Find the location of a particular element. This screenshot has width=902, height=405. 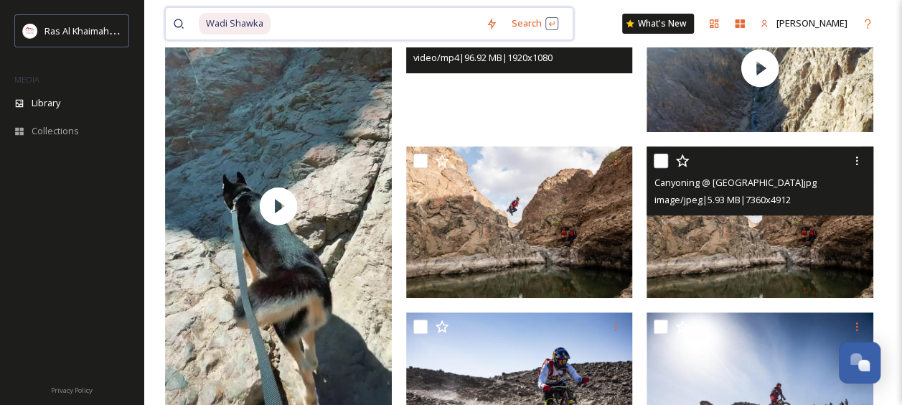

span: Ras Al Khaimah Tourism Development Authority is located at coordinates (146, 30).